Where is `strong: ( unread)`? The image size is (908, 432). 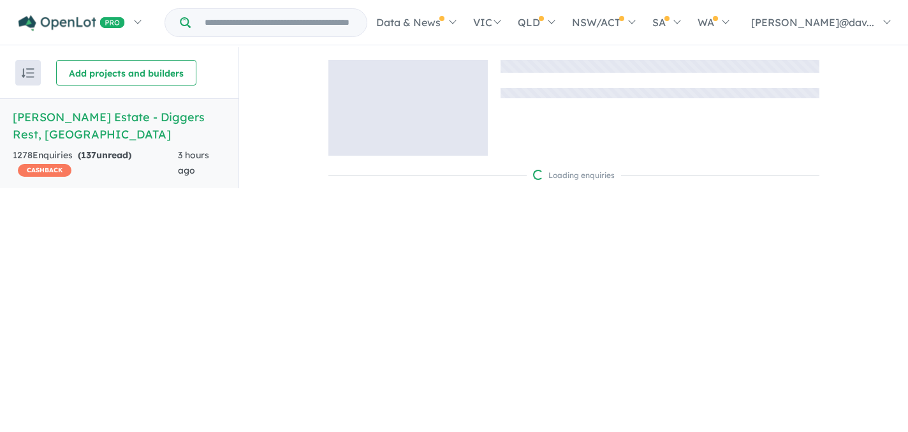
strong: ( unread) is located at coordinates (105, 155).